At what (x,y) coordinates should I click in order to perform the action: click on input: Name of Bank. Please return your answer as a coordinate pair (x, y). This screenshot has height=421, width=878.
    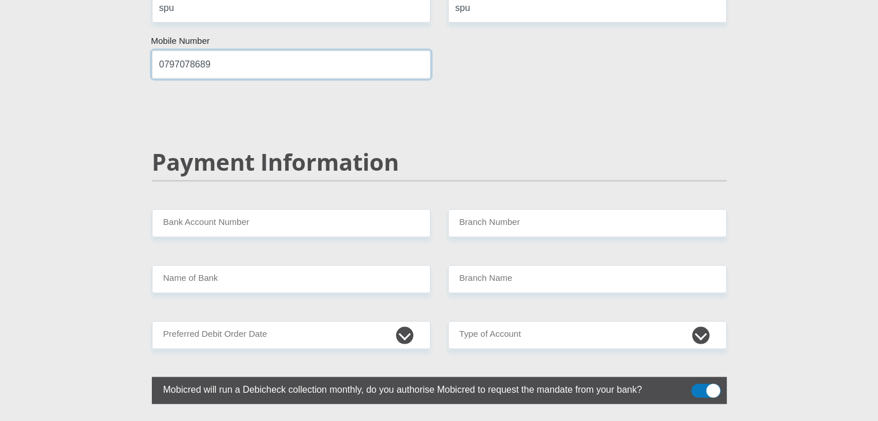
    Looking at the image, I should click on (291, 279).